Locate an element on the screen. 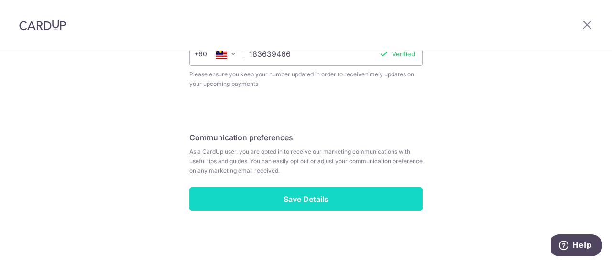 The image size is (612, 263). span: Help is located at coordinates (31, 11).